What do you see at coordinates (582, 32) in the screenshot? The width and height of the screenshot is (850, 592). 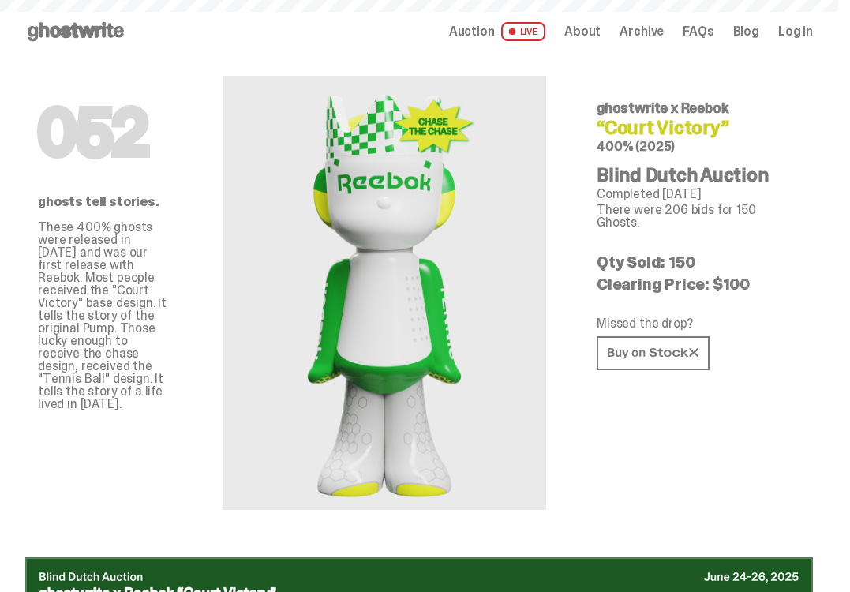 I see `span: About` at bounding box center [582, 32].